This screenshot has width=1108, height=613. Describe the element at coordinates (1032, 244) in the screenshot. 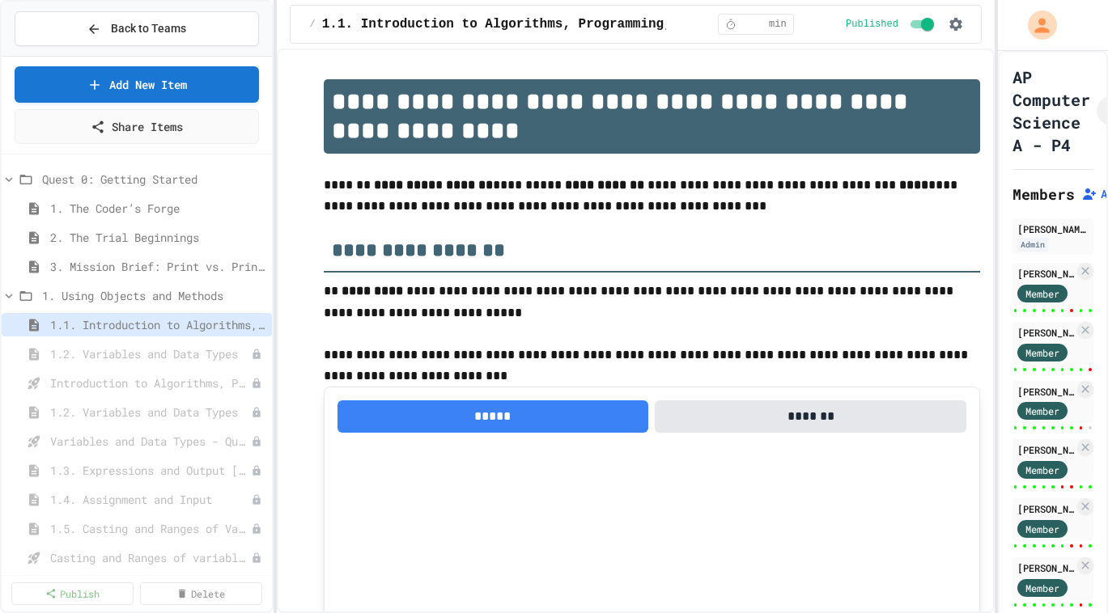

I see `div: Admin` at that location.